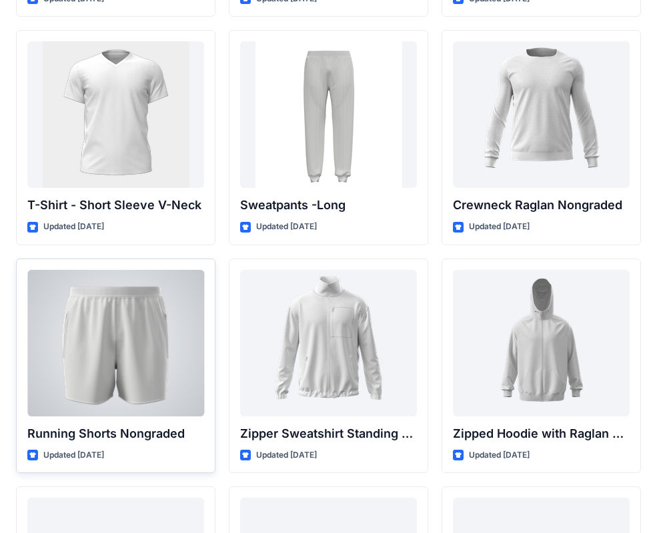 This screenshot has height=533, width=657. Describe the element at coordinates (115, 205) in the screenshot. I see `p: T-Shirt - Short Sleeve V-Neck` at that location.